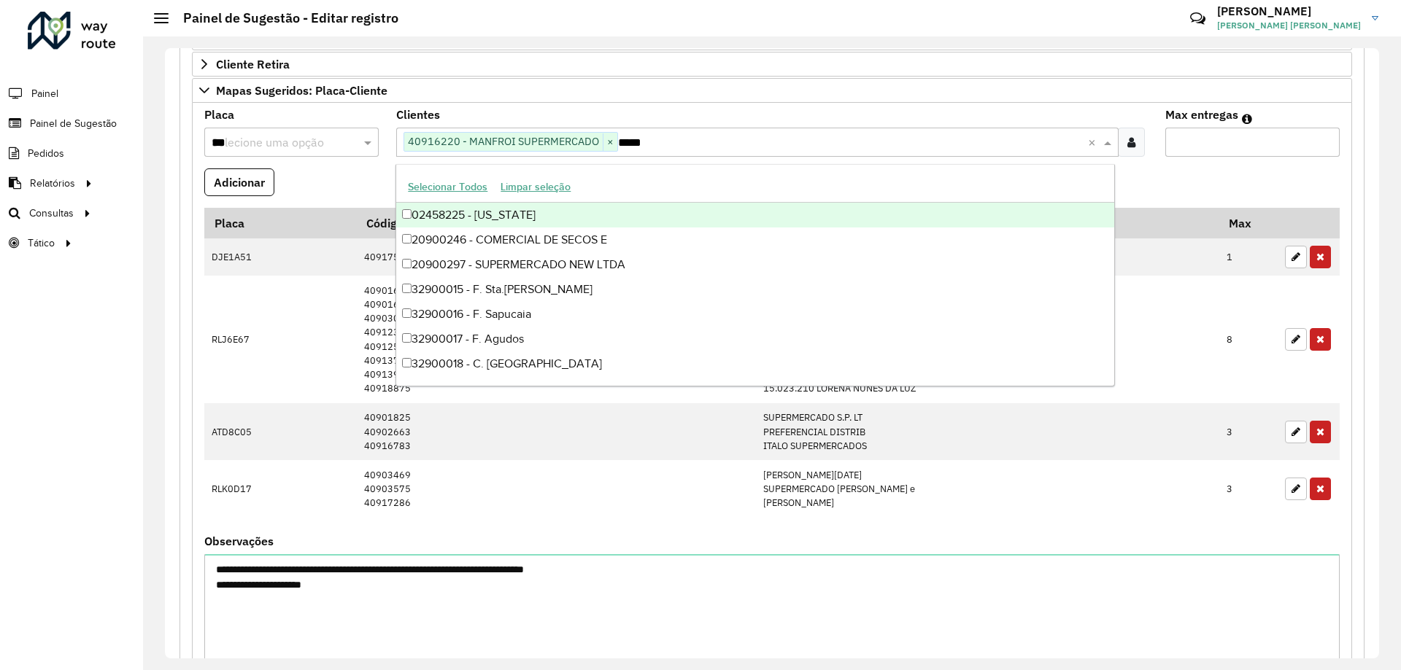  Describe the element at coordinates (239, 541) in the screenshot. I see `label: Observações` at that location.